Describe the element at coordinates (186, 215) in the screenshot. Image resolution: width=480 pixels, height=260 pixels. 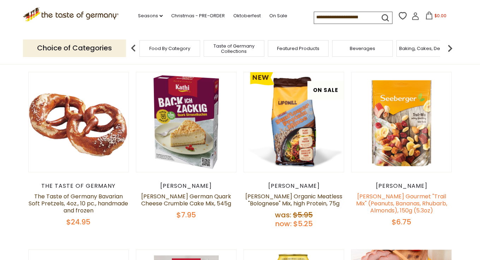
I see `span: $7.95` at that location.